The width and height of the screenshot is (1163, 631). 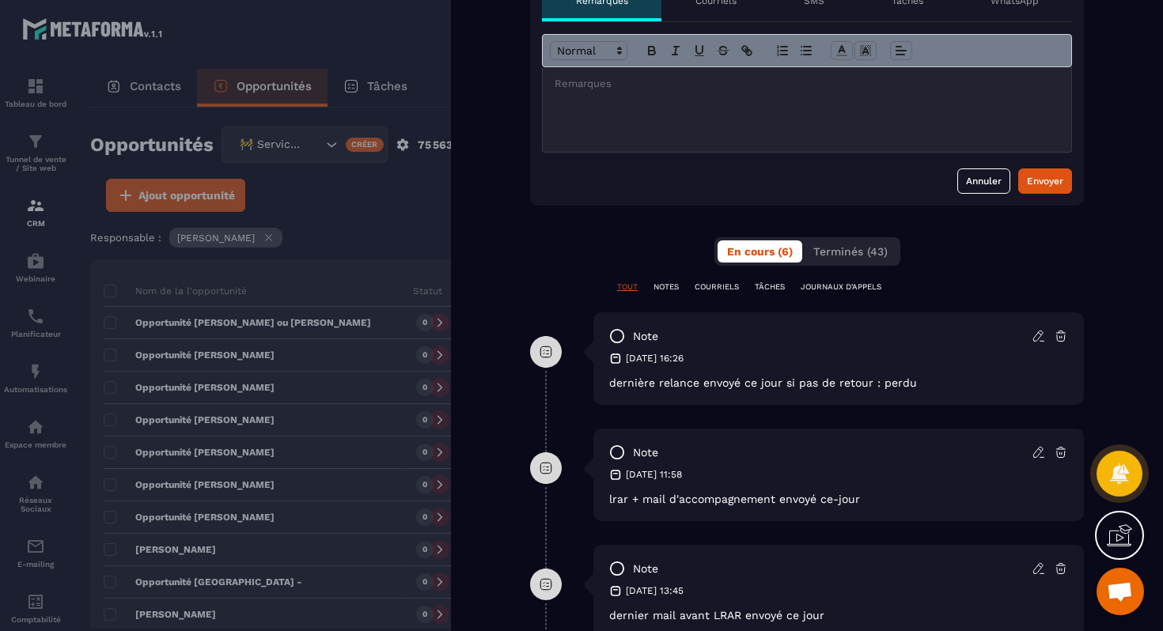 I want to click on button: Annuler, so click(x=984, y=181).